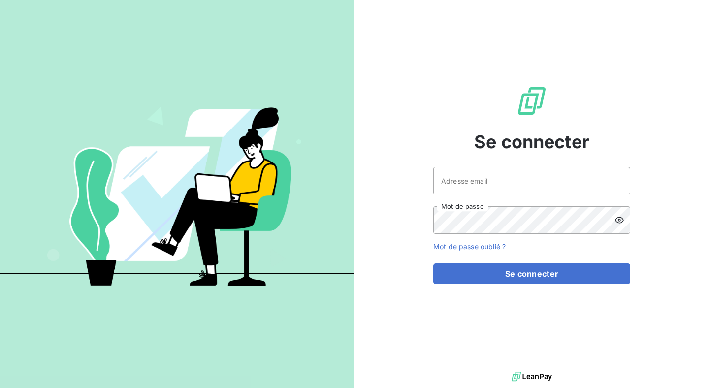  Describe the element at coordinates (532, 142) in the screenshot. I see `span: Se connecter` at that location.